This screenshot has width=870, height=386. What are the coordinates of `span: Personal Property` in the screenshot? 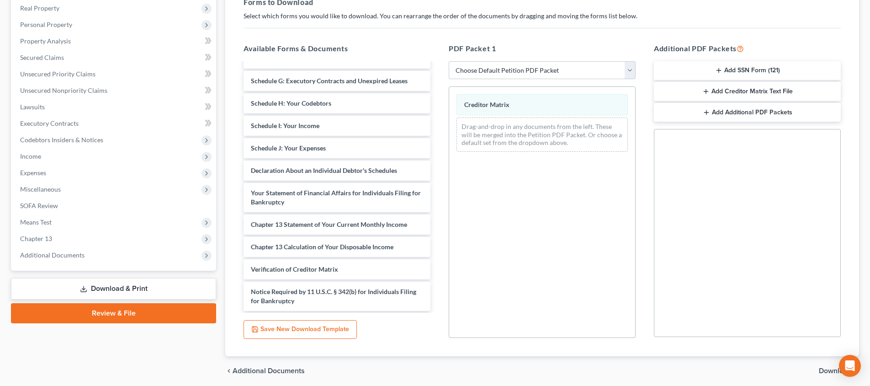 It's located at (46, 24).